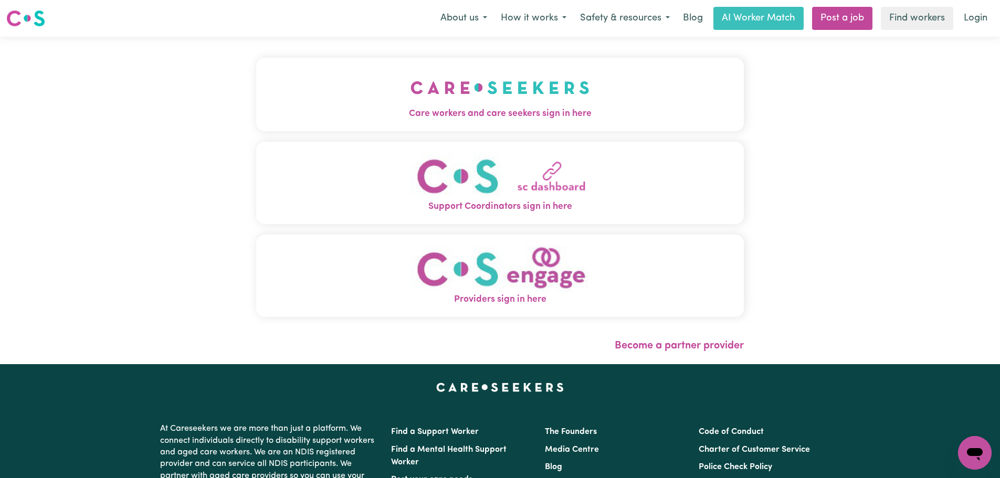  Describe the element at coordinates (755, 450) in the screenshot. I see `a: Charter of Customer Service` at that location.